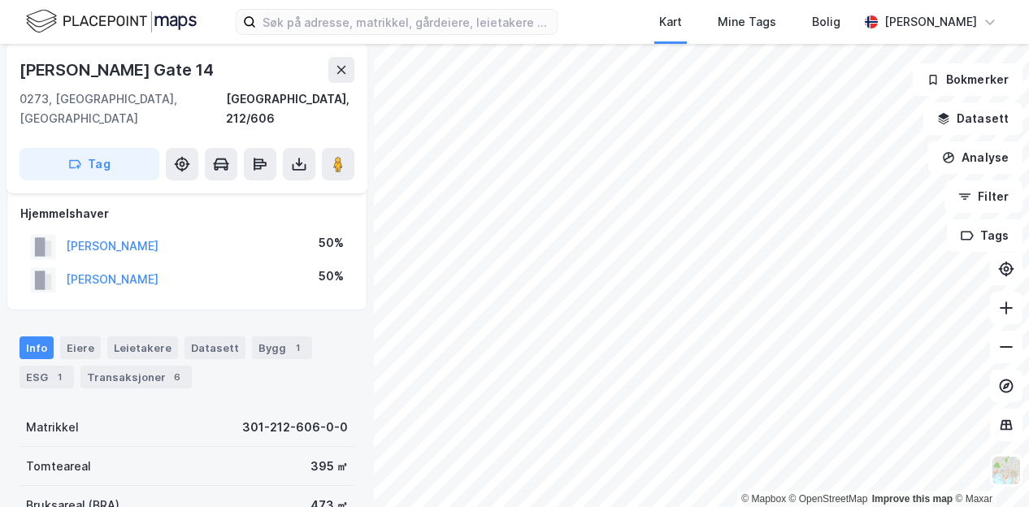  Describe the element at coordinates (329, 467) in the screenshot. I see `div: 395 ㎡` at that location.